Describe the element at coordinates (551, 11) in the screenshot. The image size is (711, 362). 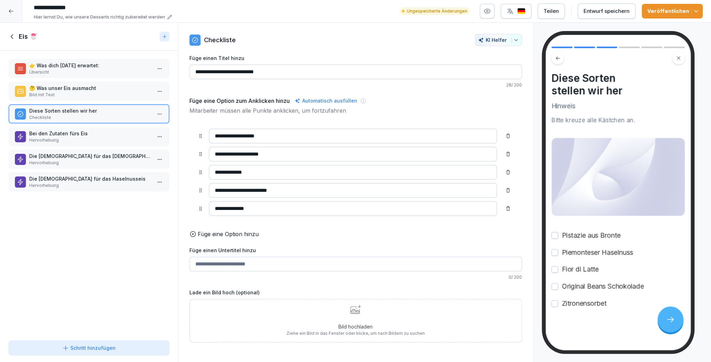
I see `div: Teilen` at that location.